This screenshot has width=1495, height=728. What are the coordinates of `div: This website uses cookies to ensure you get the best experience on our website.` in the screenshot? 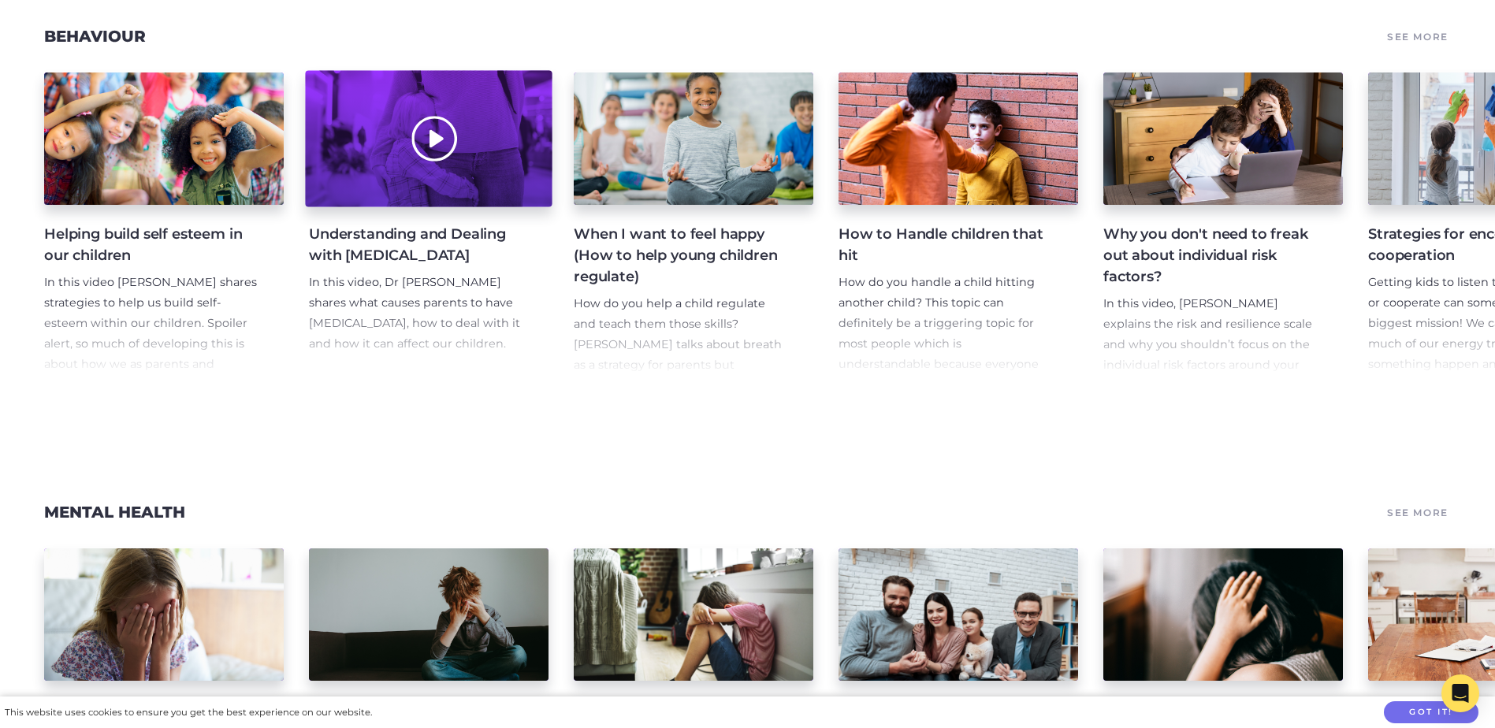 It's located at (188, 713).